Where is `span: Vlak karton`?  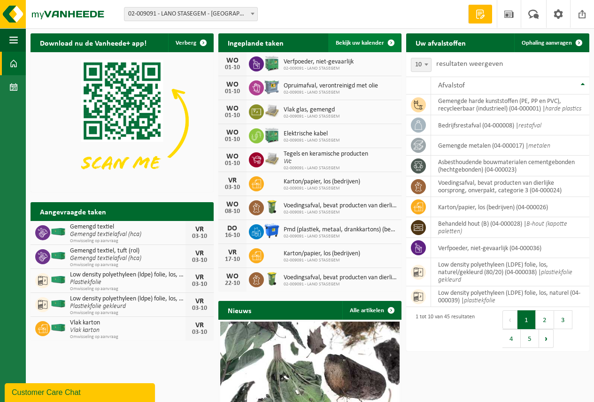 span: Vlak karton is located at coordinates (128, 323).